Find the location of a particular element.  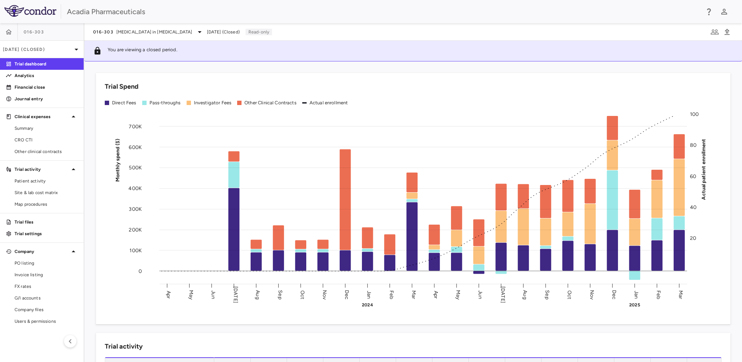

span: G/l accounts is located at coordinates (46, 298).